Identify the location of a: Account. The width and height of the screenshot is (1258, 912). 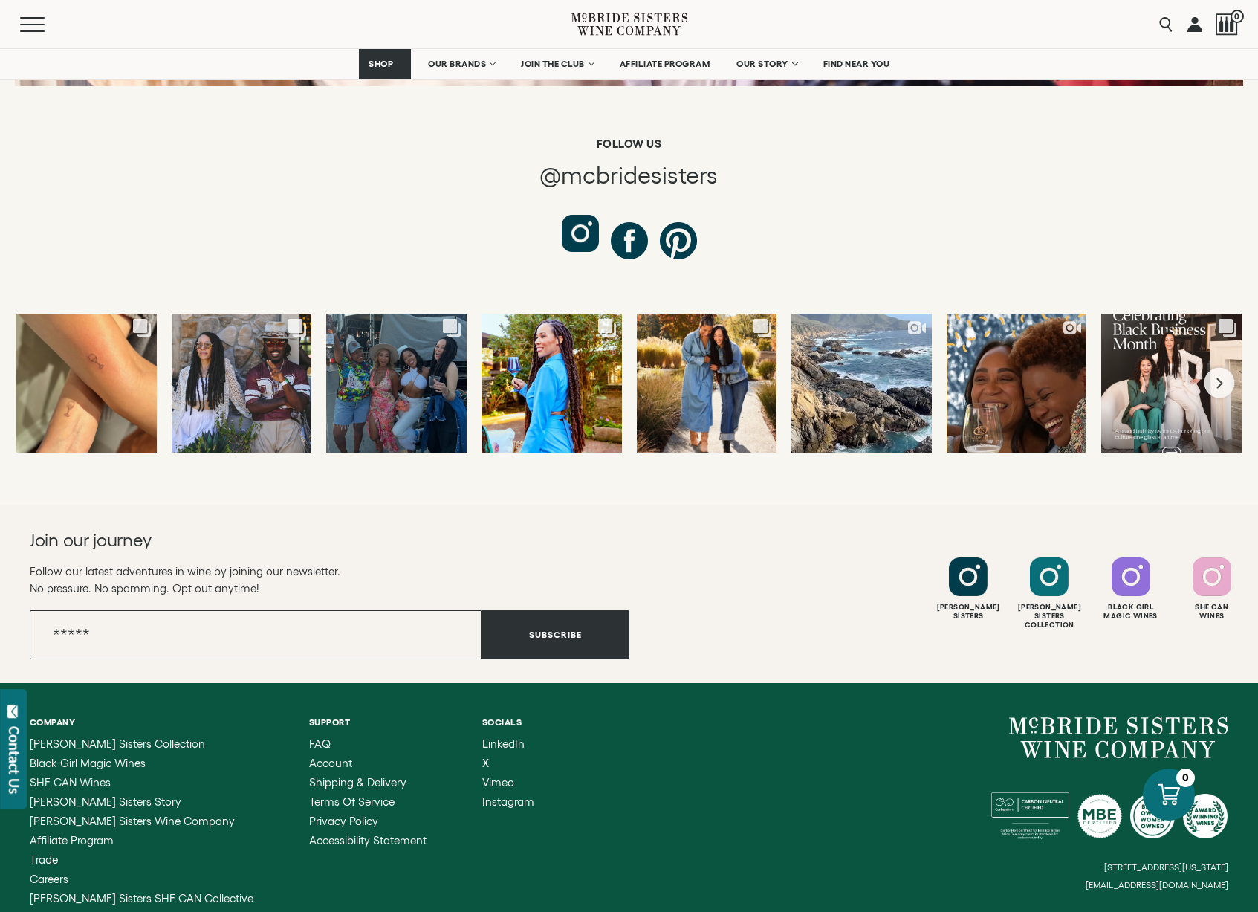
(368, 763).